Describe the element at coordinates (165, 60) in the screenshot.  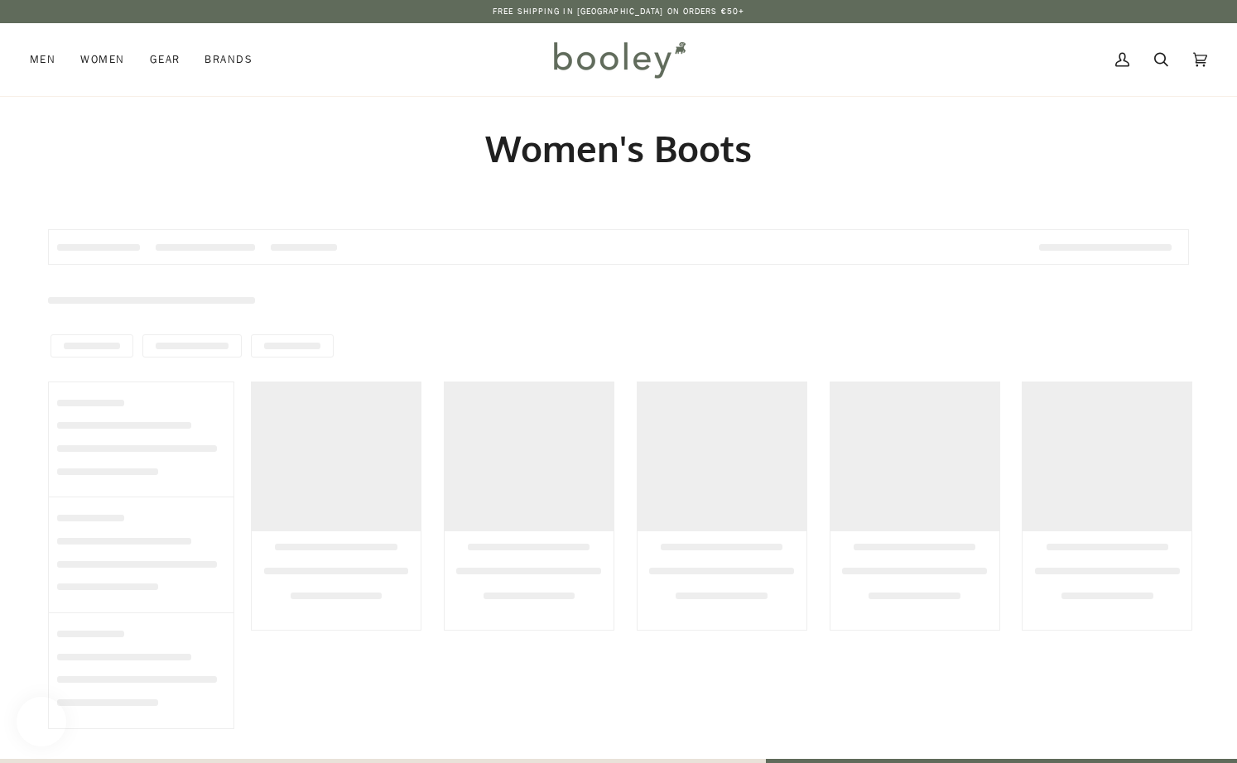
I see `a: Gear` at that location.